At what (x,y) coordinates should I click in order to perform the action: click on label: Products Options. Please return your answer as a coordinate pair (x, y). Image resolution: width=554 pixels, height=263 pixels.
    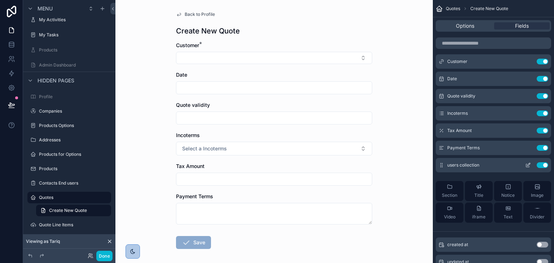
    Looking at the image, I should click on (74, 126).